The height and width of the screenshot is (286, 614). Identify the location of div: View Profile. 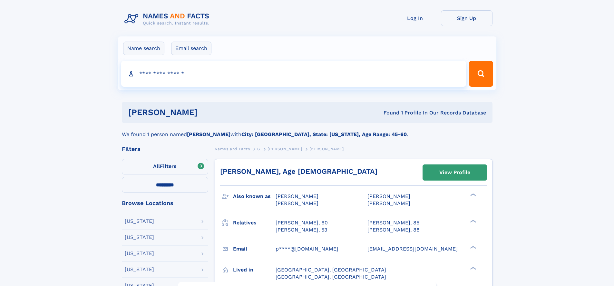
(455, 172).